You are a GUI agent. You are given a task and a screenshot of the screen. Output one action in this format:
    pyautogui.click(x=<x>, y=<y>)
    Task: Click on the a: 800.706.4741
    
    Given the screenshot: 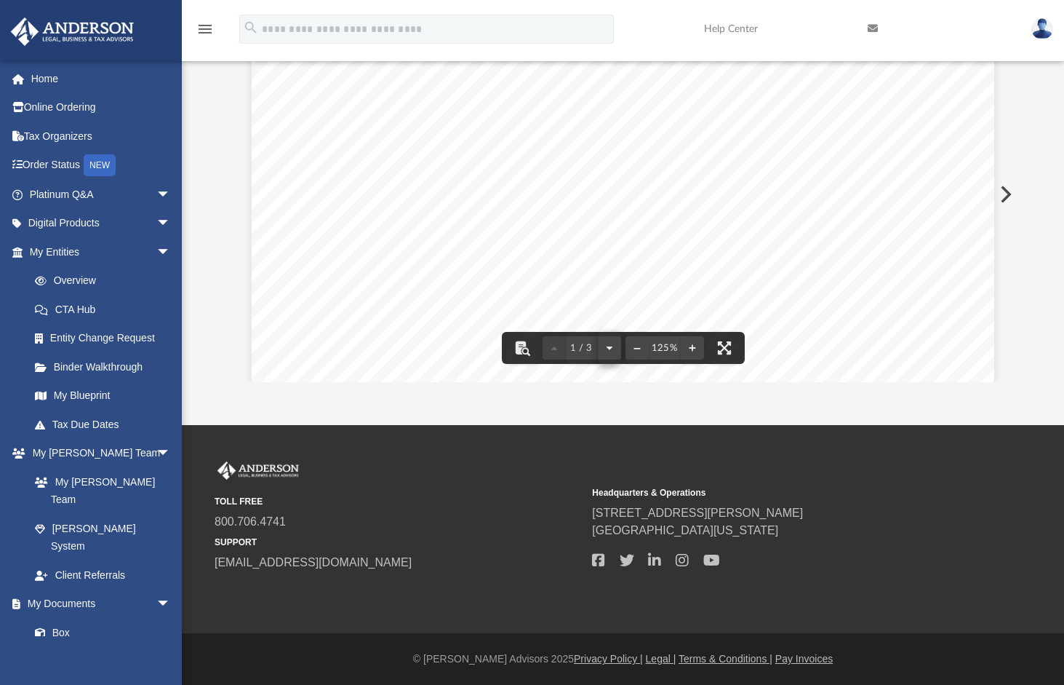 What is the action you would take?
    pyautogui.click(x=250, y=521)
    